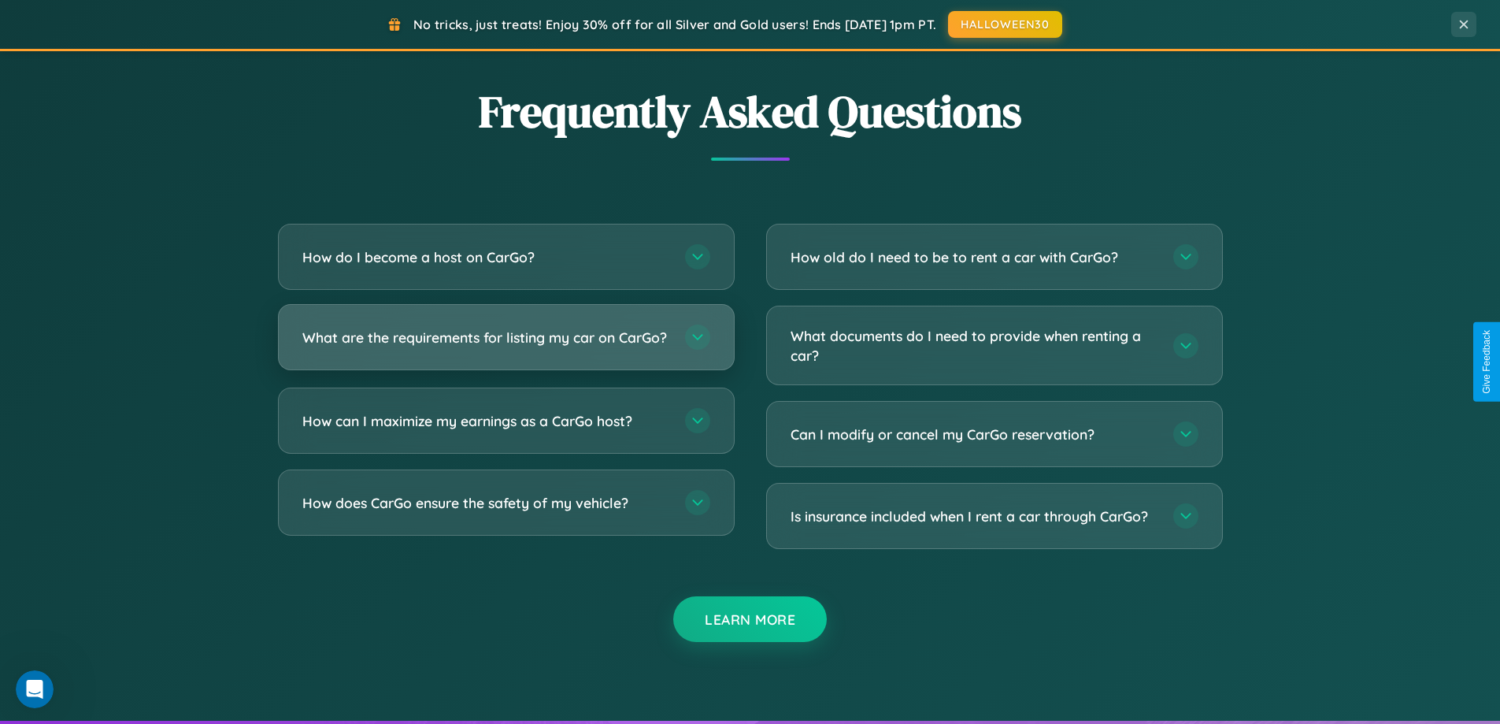  I want to click on h3: What are the requirements for listing my car on CarGo?, so click(486, 337).